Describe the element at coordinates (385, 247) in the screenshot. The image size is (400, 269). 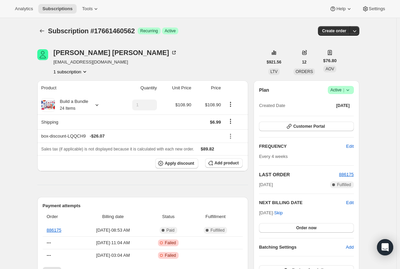
I see `div: Open Intercom Messenger` at that location.